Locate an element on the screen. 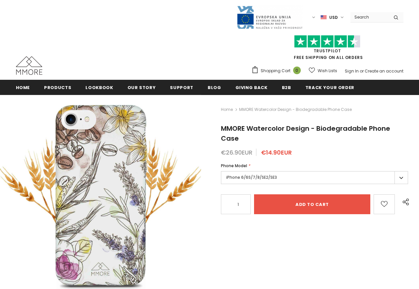 Image resolution: width=419 pixels, height=289 pixels. a: Sign In is located at coordinates (352, 71).